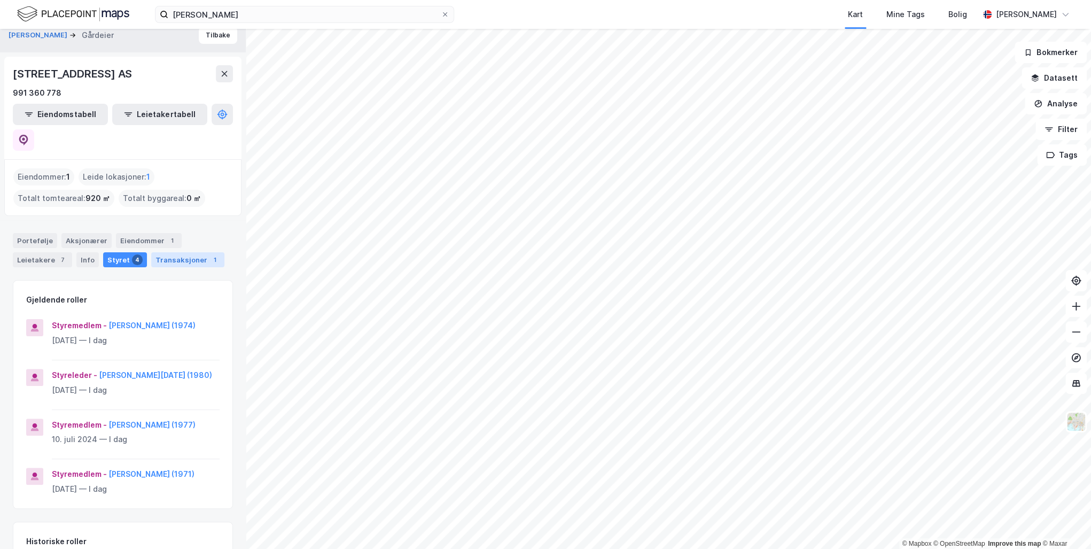 The width and height of the screenshot is (1091, 549). Describe the element at coordinates (1065, 523) in the screenshot. I see `div: Kontrollprogram for chat` at that location.